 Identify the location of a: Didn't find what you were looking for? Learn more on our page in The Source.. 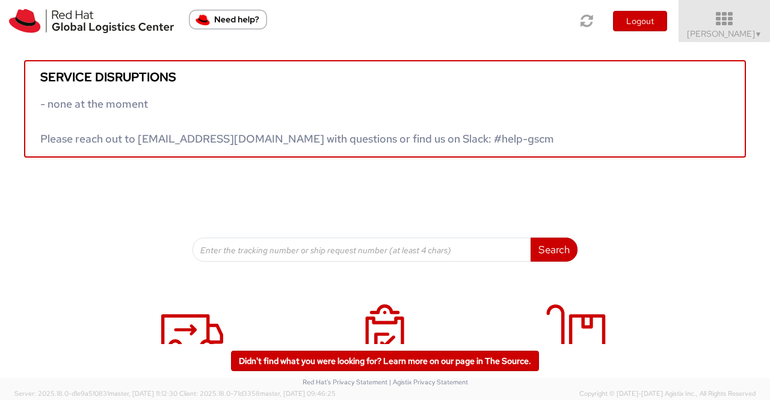
(385, 361).